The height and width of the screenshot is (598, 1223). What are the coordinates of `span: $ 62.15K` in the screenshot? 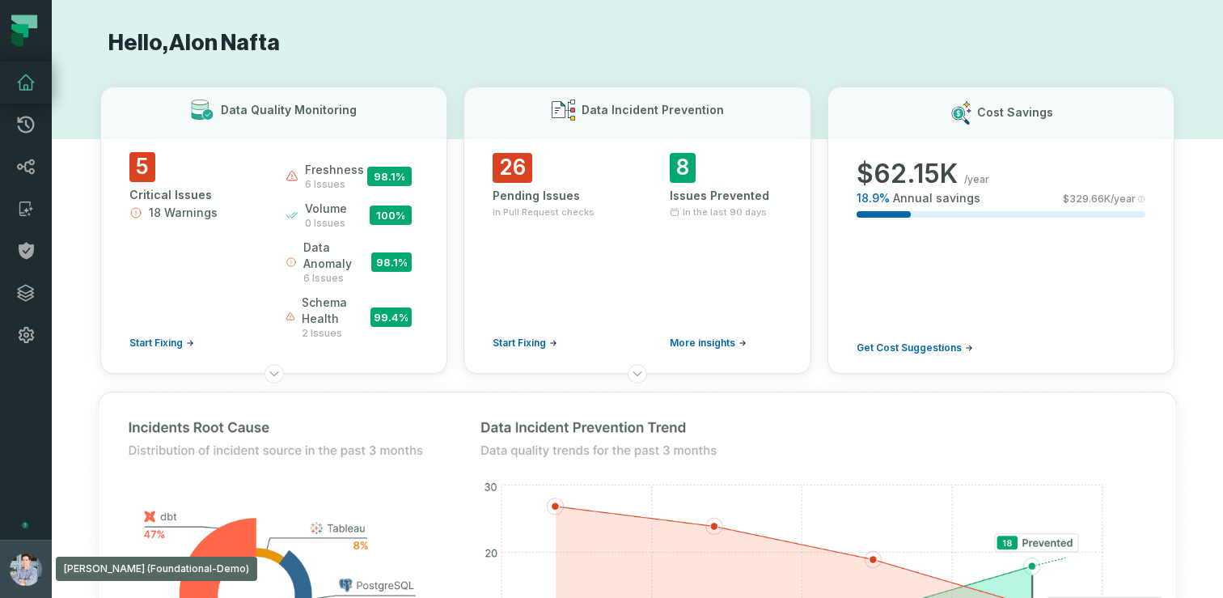 It's located at (907, 174).